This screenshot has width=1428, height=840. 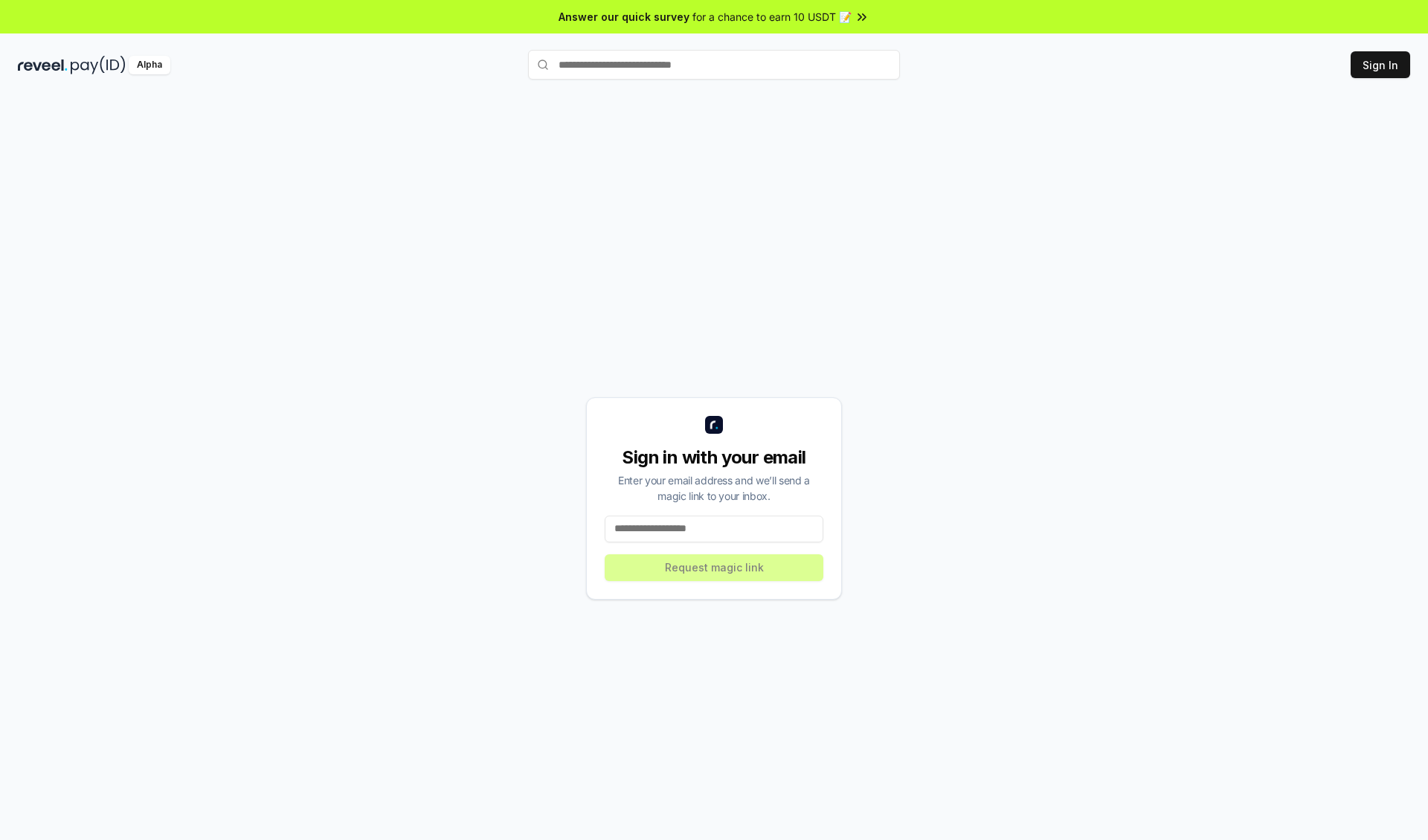 I want to click on span: Answer our quick survey, so click(x=624, y=17).